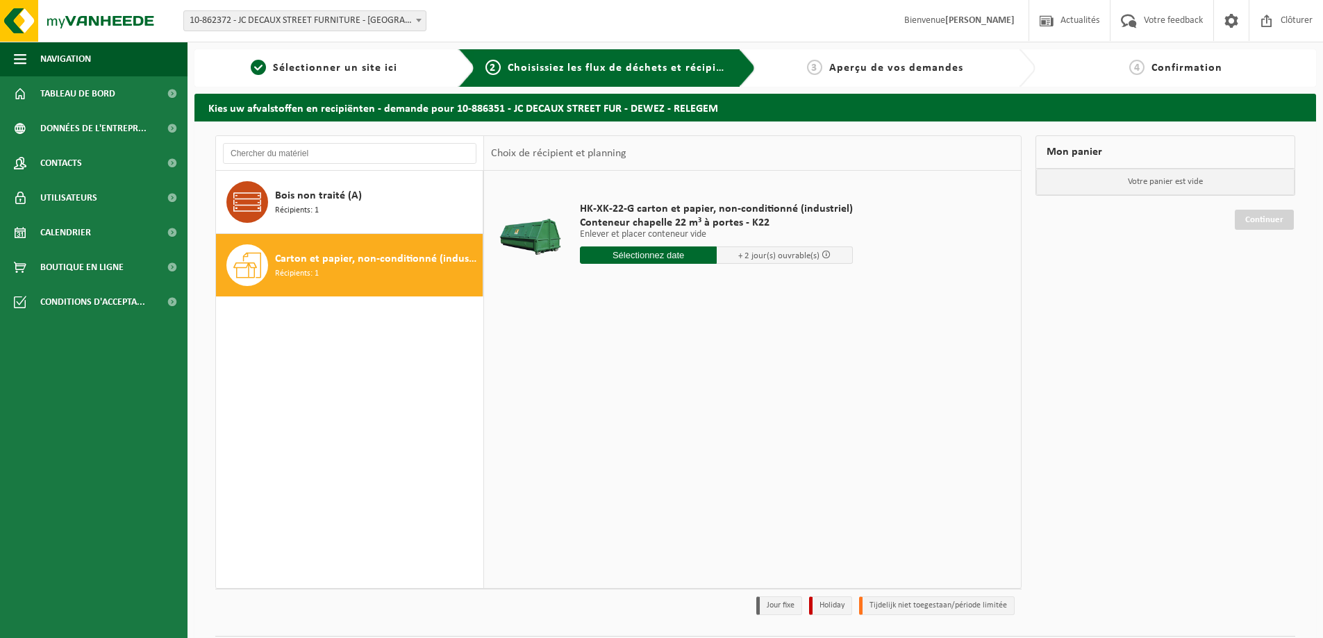  What do you see at coordinates (755, 107) in the screenshot?
I see `h2: Kies uw afvalstoffen en recipiënten - demande pour 10-886351 - JC DECAUX STREET FUR - DEWEZ - REL...` at bounding box center [755, 107].